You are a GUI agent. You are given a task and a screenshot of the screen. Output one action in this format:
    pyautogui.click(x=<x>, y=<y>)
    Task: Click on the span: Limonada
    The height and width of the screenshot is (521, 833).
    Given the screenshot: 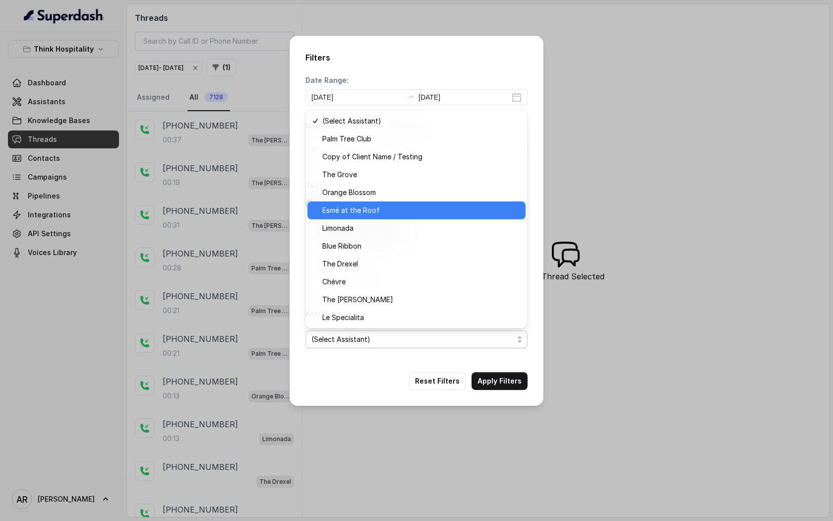 What is the action you would take?
    pyautogui.click(x=421, y=228)
    